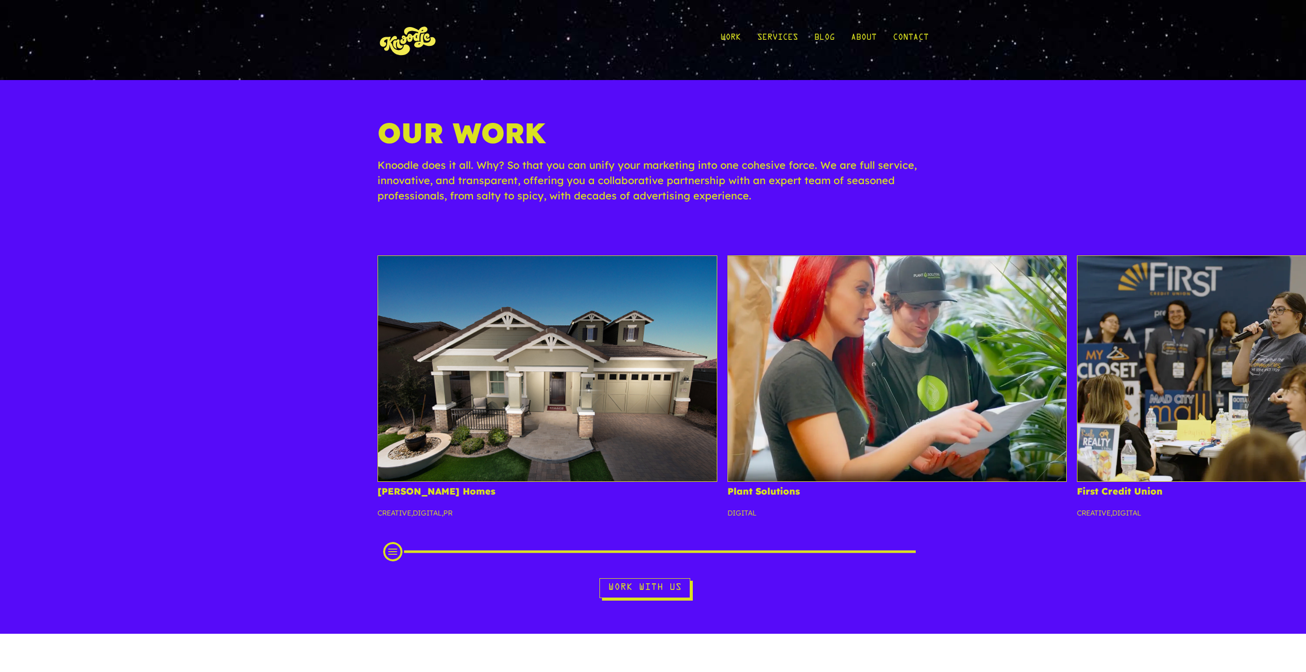 This screenshot has height=672, width=1306. What do you see at coordinates (645, 588) in the screenshot?
I see `a: Work With Us` at bounding box center [645, 588].